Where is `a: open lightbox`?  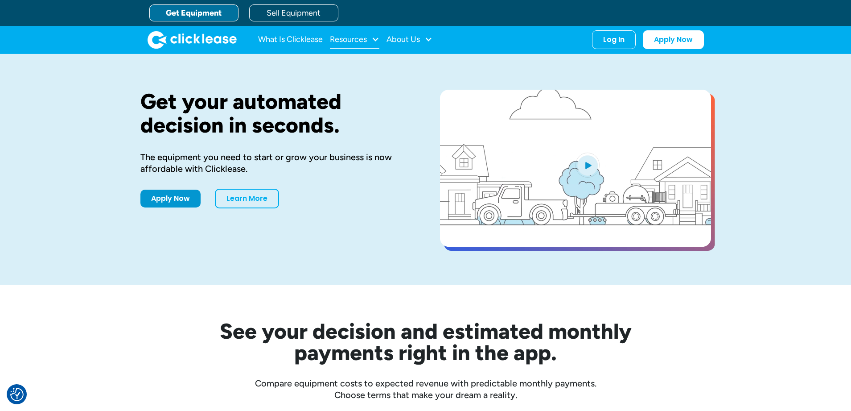 a: open lightbox is located at coordinates (575, 168).